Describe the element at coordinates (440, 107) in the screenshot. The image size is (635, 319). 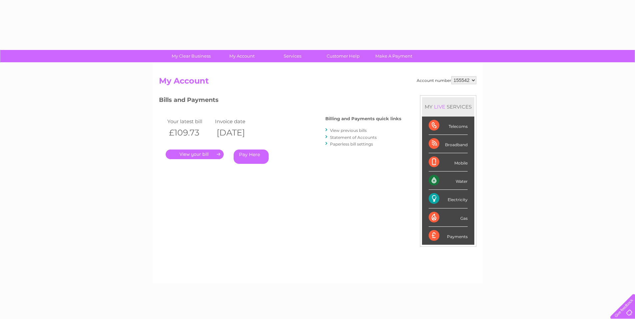
I see `div: LIVE` at that location.